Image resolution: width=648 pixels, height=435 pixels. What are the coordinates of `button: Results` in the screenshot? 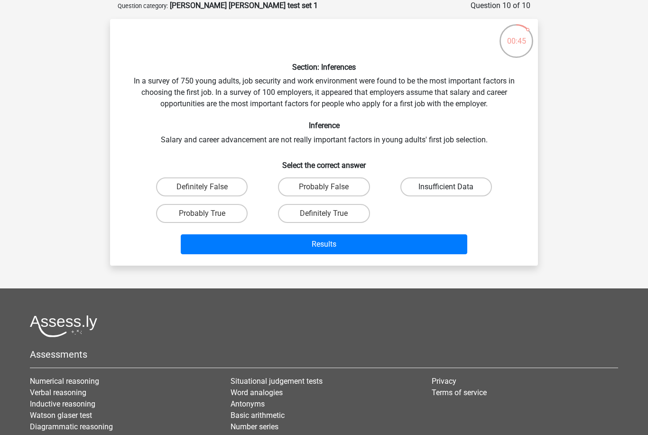 It's located at (324, 244).